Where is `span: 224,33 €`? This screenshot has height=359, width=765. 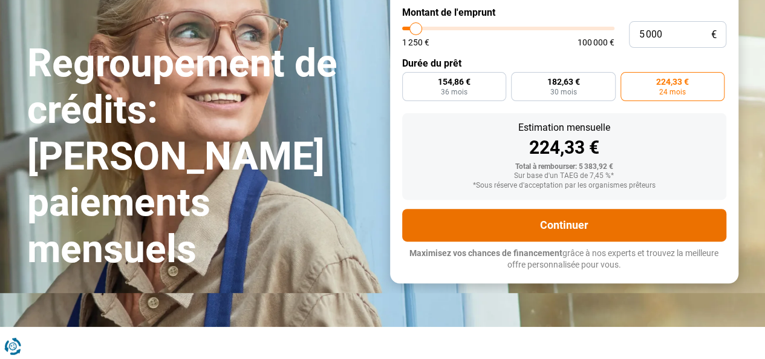 span: 224,33 € is located at coordinates (673, 82).